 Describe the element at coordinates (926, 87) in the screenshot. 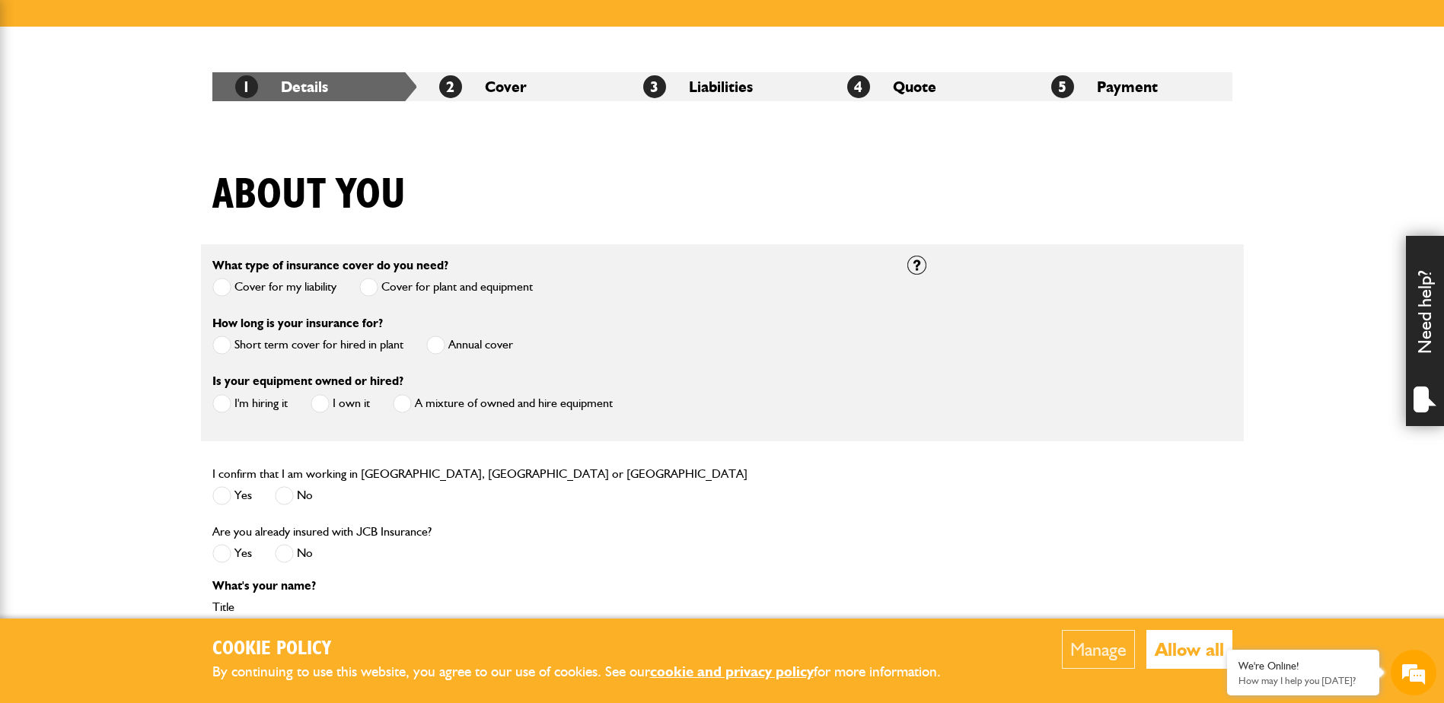

I see `li: Quote` at that location.